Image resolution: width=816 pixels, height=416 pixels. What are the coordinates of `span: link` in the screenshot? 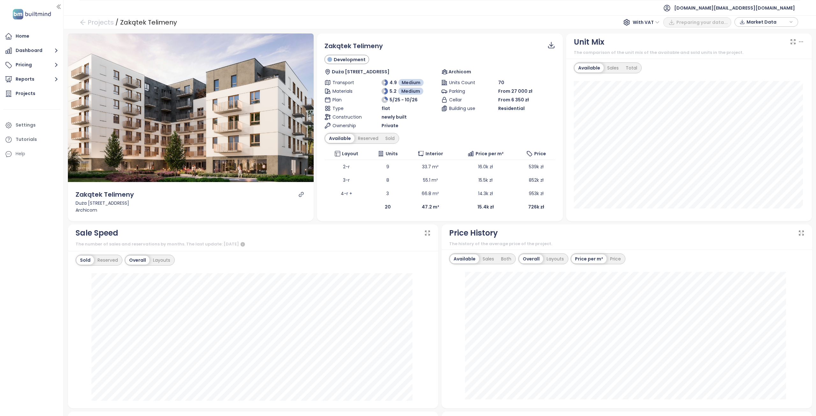 It's located at (301, 194).